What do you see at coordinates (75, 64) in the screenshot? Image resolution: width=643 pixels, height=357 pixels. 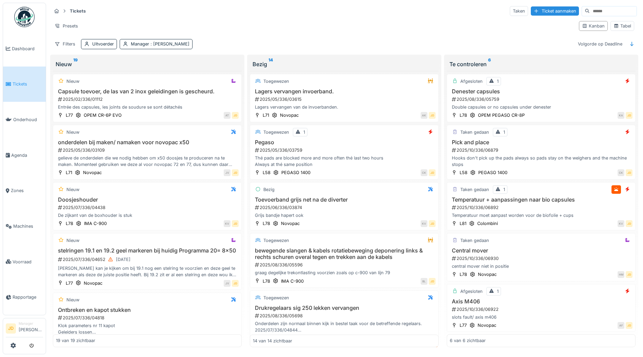 I see `sup: 19` at bounding box center [75, 64].